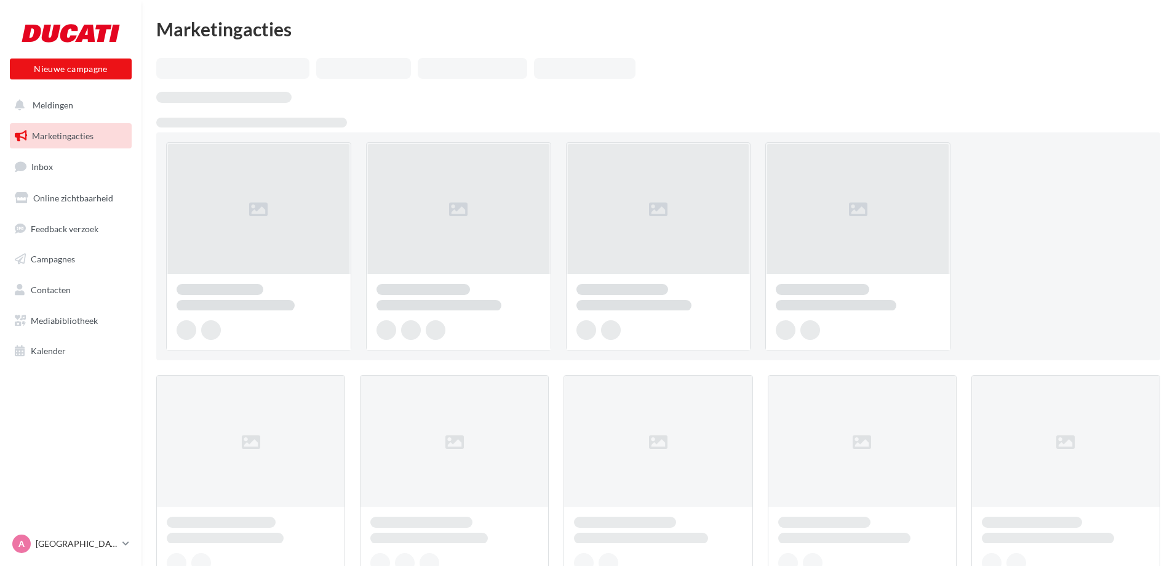 The image size is (1175, 566). What do you see at coordinates (71, 69) in the screenshot?
I see `button: Nieuwe campagne` at bounding box center [71, 69].